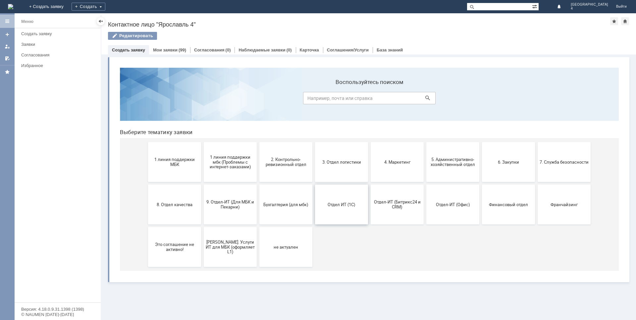  I want to click on span: 1 линия поддержки МБК, so click(60, 99).